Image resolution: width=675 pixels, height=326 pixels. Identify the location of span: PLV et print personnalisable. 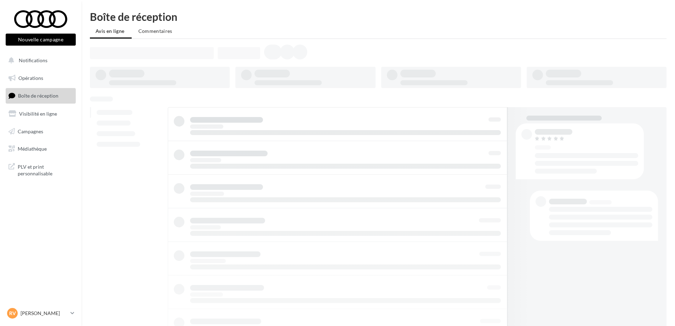
(45, 169).